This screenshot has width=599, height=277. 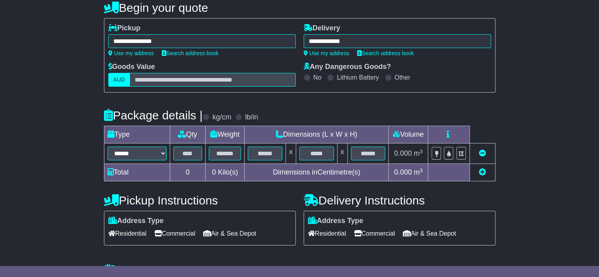 I want to click on label: Delivery, so click(x=322, y=28).